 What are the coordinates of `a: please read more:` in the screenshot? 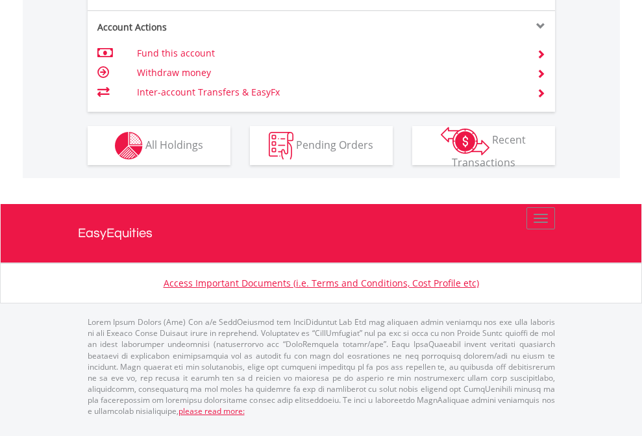 It's located at (212, 410).